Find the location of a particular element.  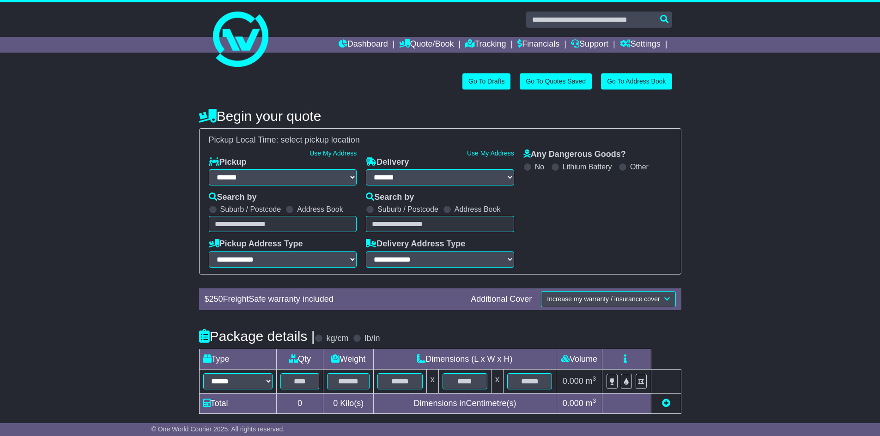

label: Pickup Address Type is located at coordinates (256, 244).